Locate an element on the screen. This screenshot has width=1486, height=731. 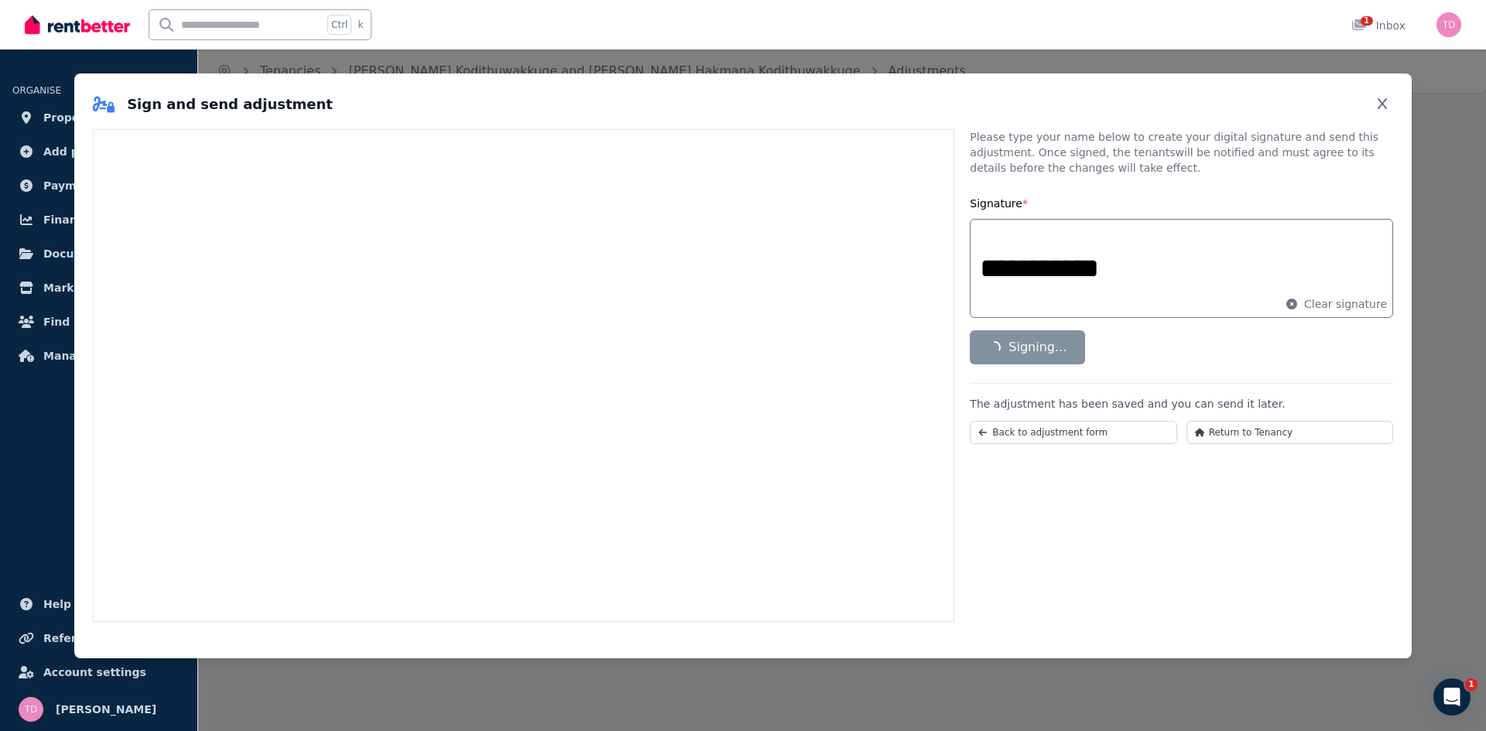
button: Clear signature is located at coordinates (1335, 304).